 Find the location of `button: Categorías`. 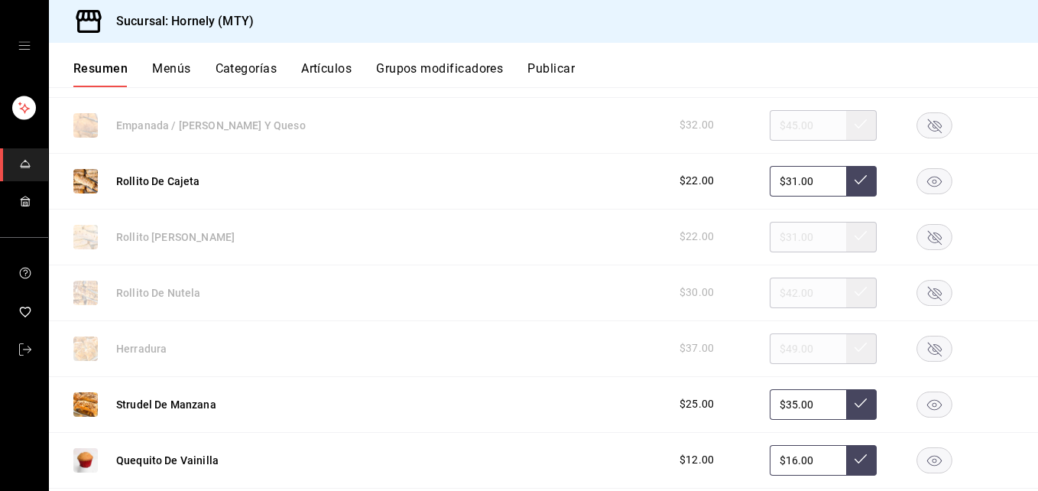

button: Categorías is located at coordinates (246, 74).